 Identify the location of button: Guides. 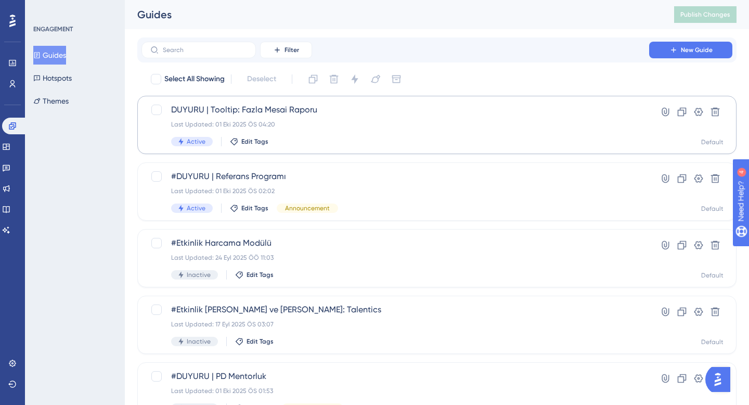
(49, 55).